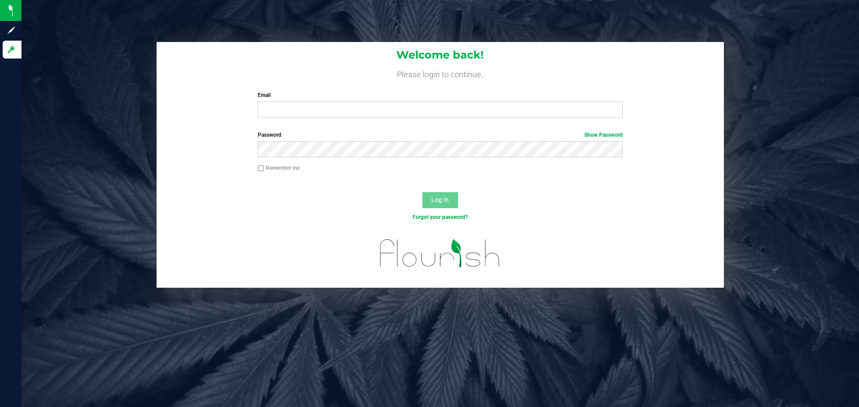 Image resolution: width=859 pixels, height=407 pixels. Describe the element at coordinates (11, 50) in the screenshot. I see `inline-svg: Log in` at that location.